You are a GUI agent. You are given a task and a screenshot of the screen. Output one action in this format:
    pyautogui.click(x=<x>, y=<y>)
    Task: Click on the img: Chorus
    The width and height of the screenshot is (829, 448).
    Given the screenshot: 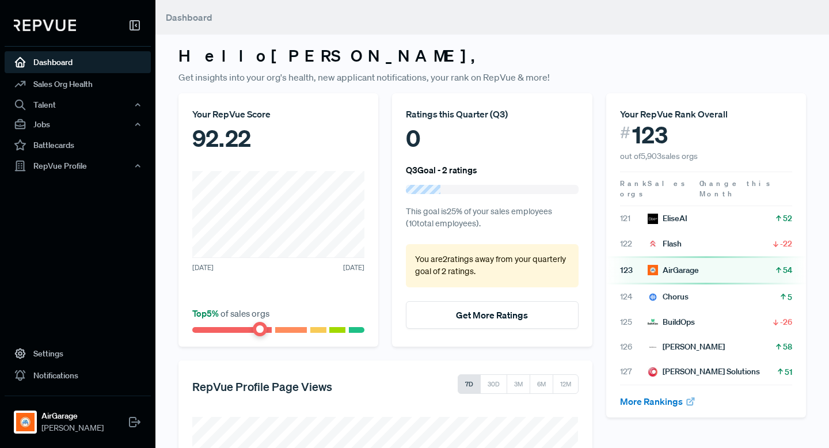 What is the action you would take?
    pyautogui.click(x=653, y=297)
    